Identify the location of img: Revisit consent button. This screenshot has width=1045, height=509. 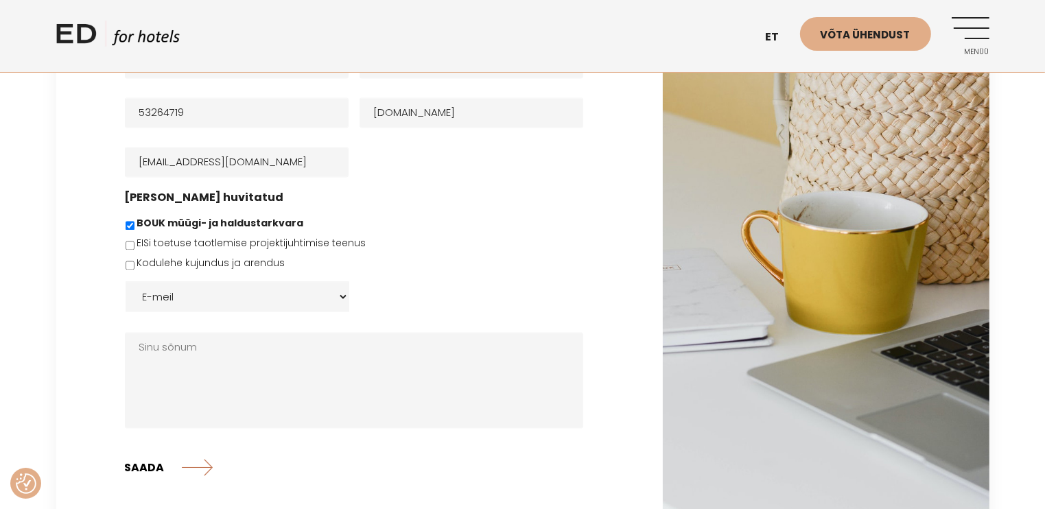
(26, 484).